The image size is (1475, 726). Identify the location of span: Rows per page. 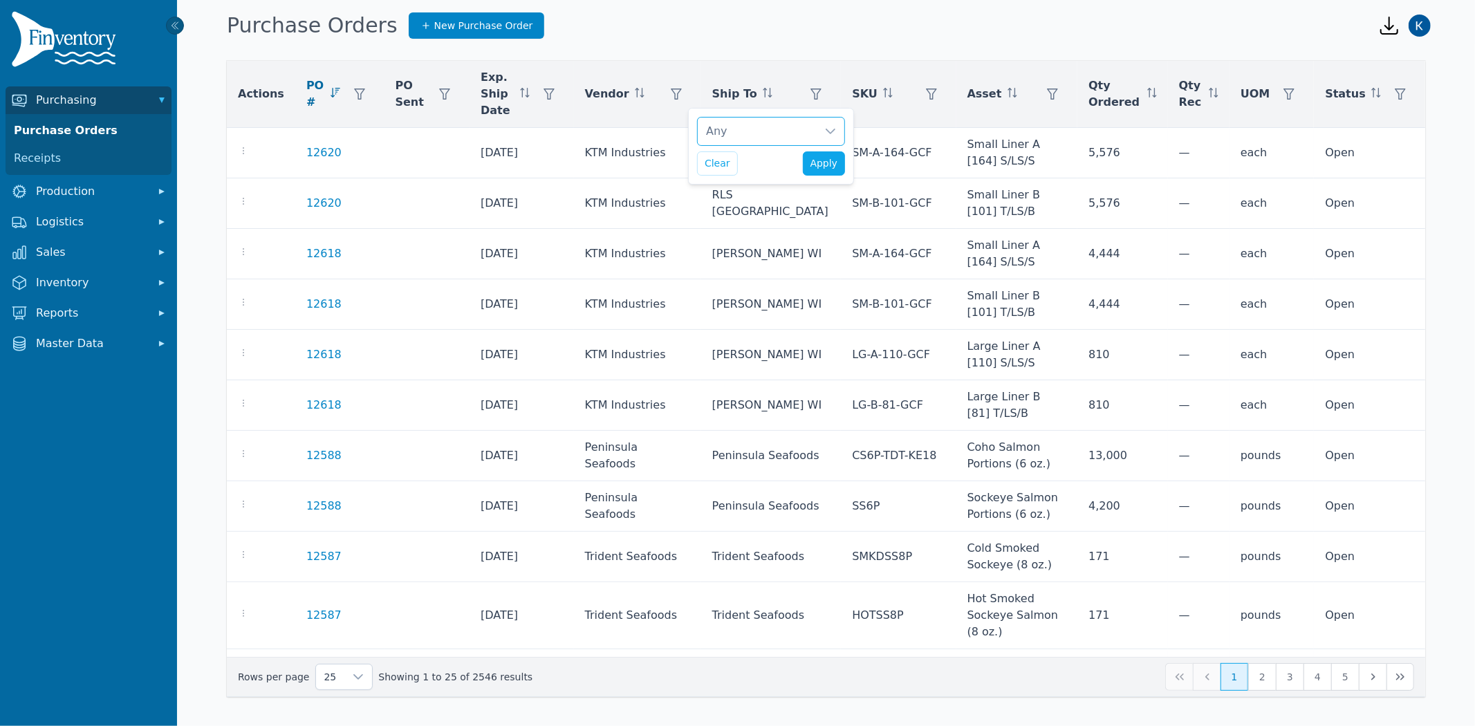
(331, 677).